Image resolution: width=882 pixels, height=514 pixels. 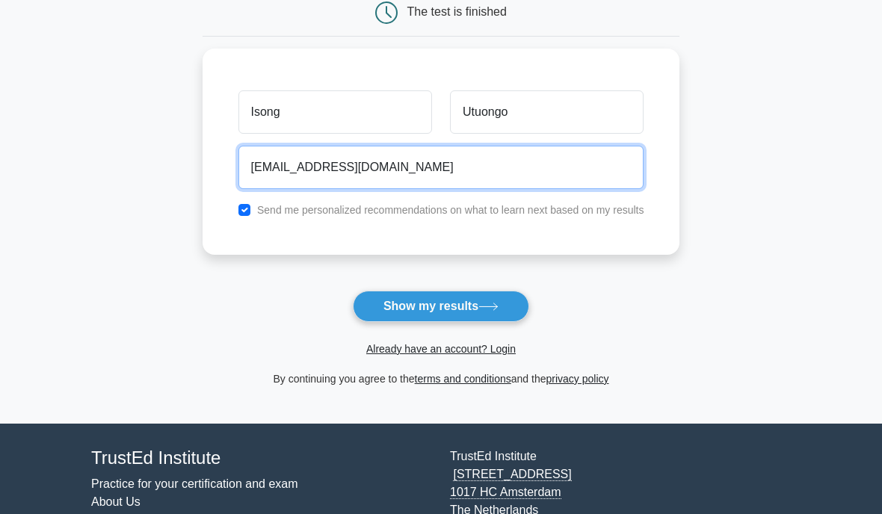 I want to click on input: Email, so click(x=441, y=167).